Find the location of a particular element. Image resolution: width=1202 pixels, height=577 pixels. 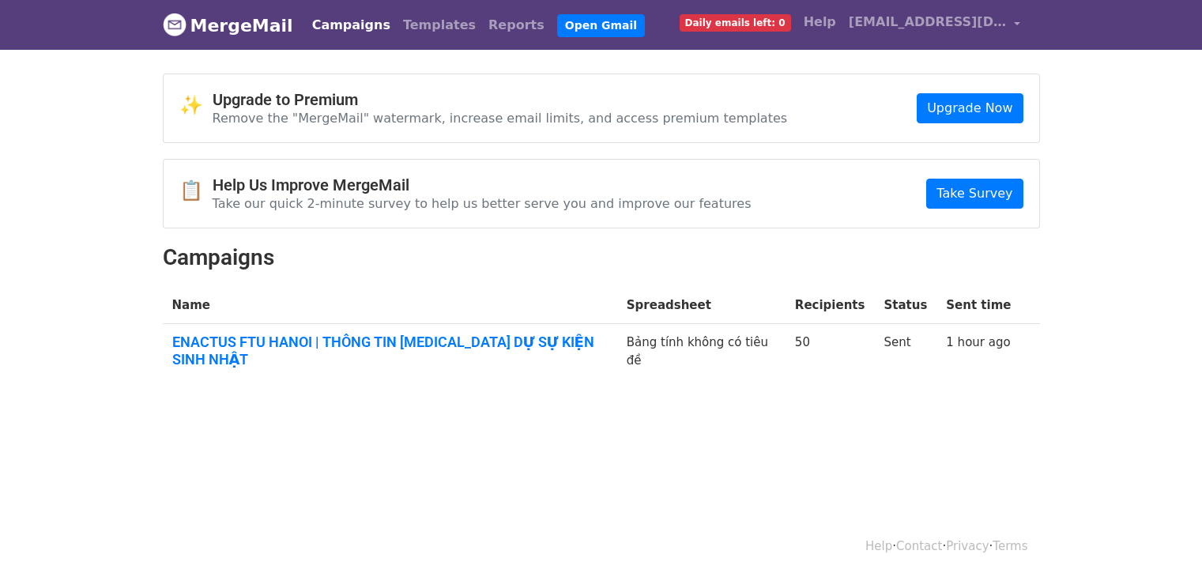

span: Daily emails left: 0 is located at coordinates (735, 23).